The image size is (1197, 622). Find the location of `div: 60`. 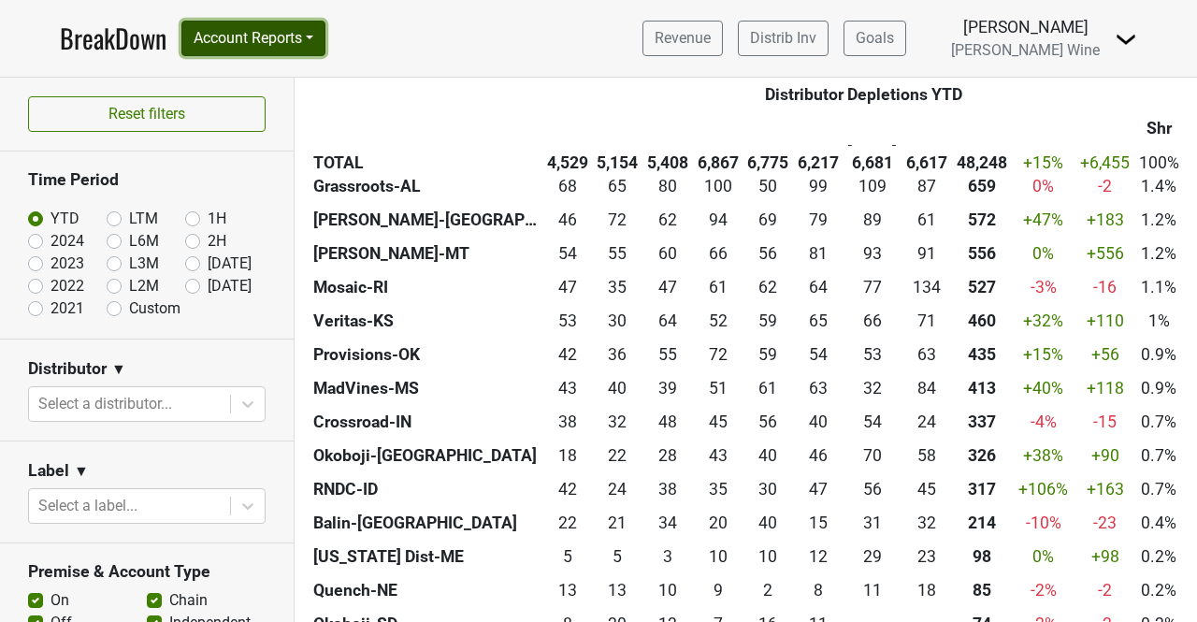

div: 60 is located at coordinates (668, 253).